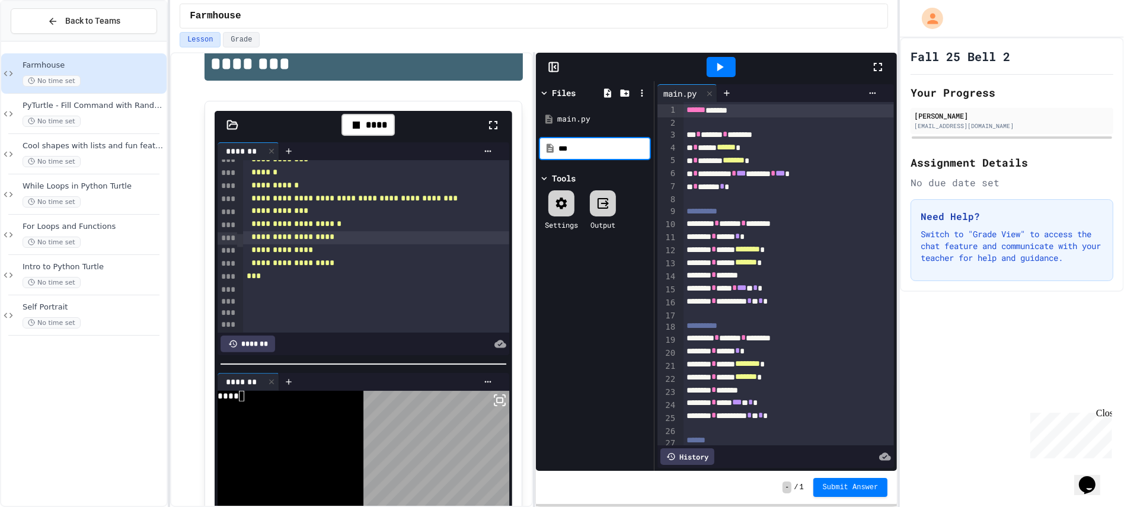 The height and width of the screenshot is (507, 1124). Describe the element at coordinates (667, 380) in the screenshot. I see `div: 22` at that location.